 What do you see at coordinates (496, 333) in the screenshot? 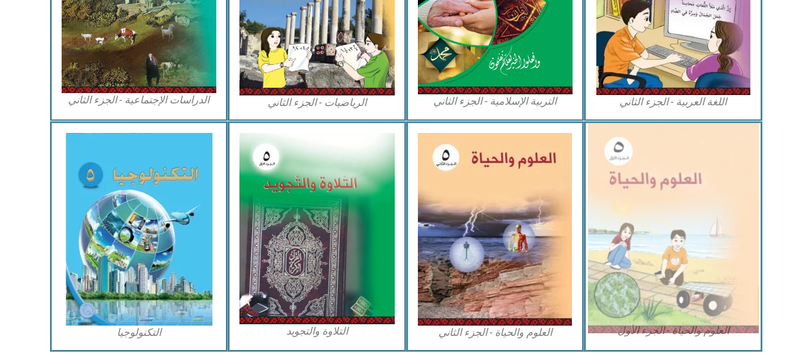
I see `figcaption: العلوم والحياة - الجزء الثاني` at bounding box center [496, 333].